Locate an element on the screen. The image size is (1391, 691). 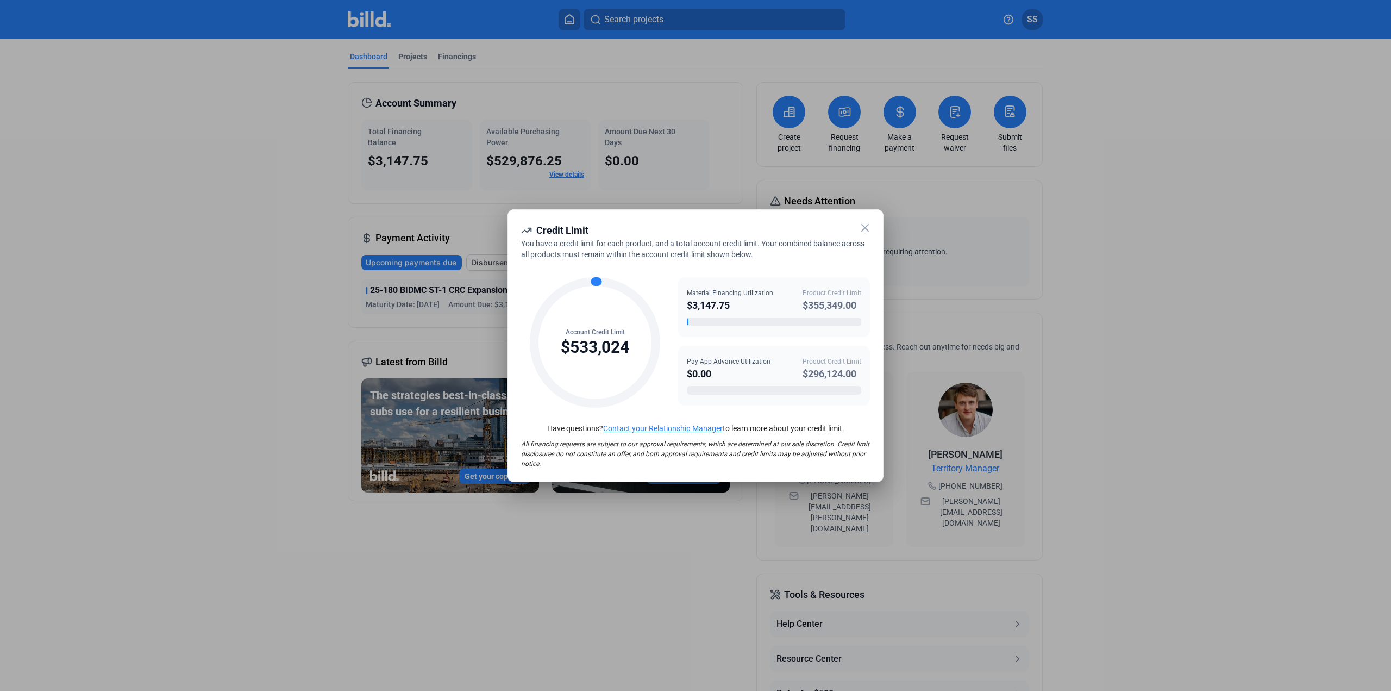
div: Pay App Advance Utilization is located at coordinates (729, 361).